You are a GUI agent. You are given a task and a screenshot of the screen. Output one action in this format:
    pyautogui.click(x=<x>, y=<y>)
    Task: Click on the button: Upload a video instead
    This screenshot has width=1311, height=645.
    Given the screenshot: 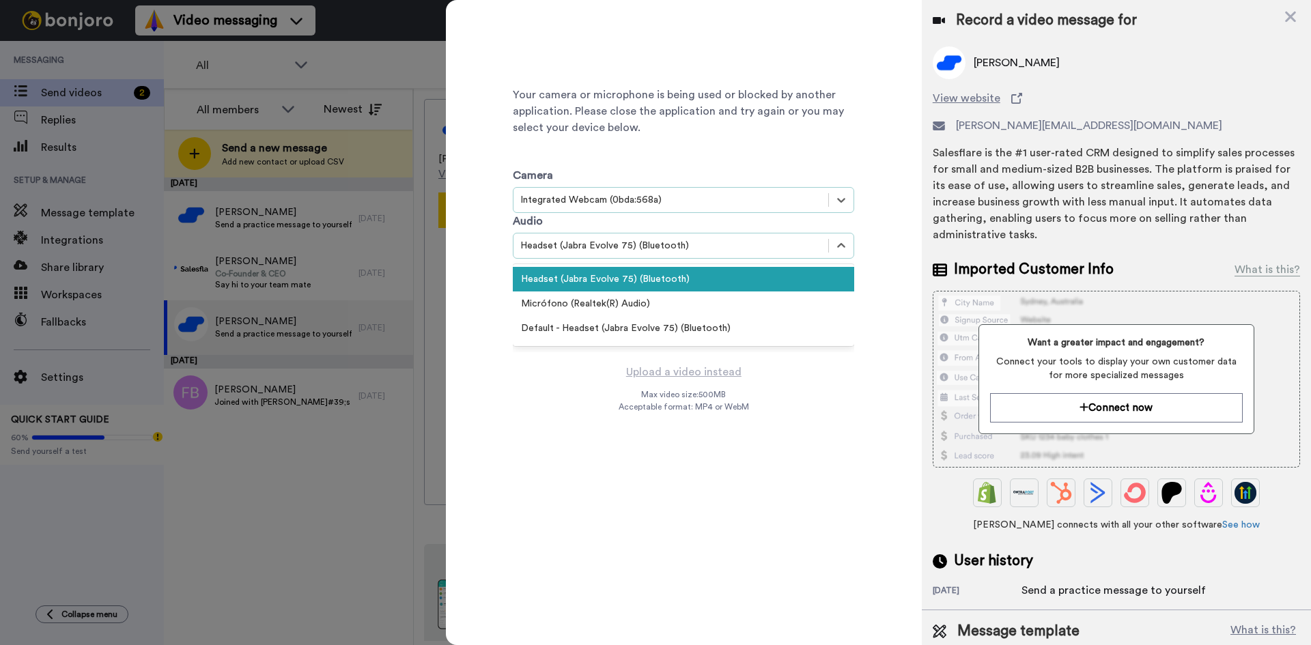 What is the action you would take?
    pyautogui.click(x=684, y=372)
    